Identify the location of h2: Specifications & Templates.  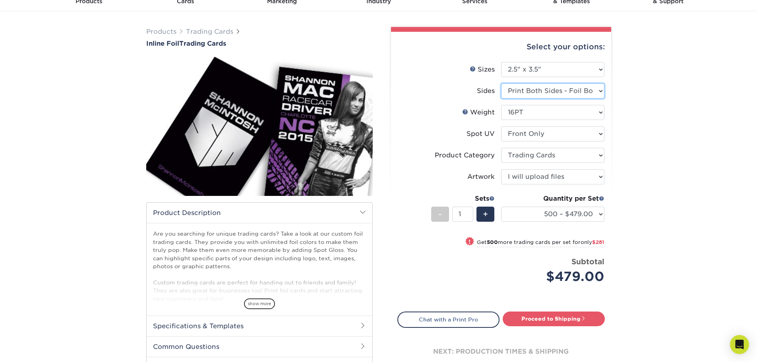
(260, 326).